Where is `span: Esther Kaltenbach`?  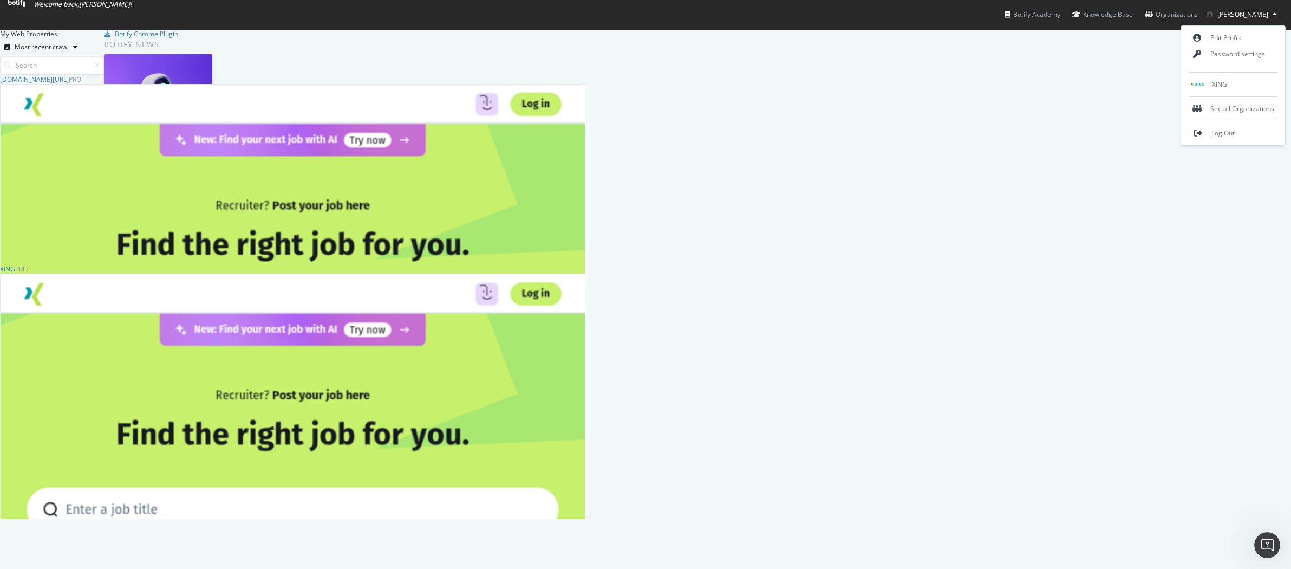 span: Esther Kaltenbach is located at coordinates (1243, 14).